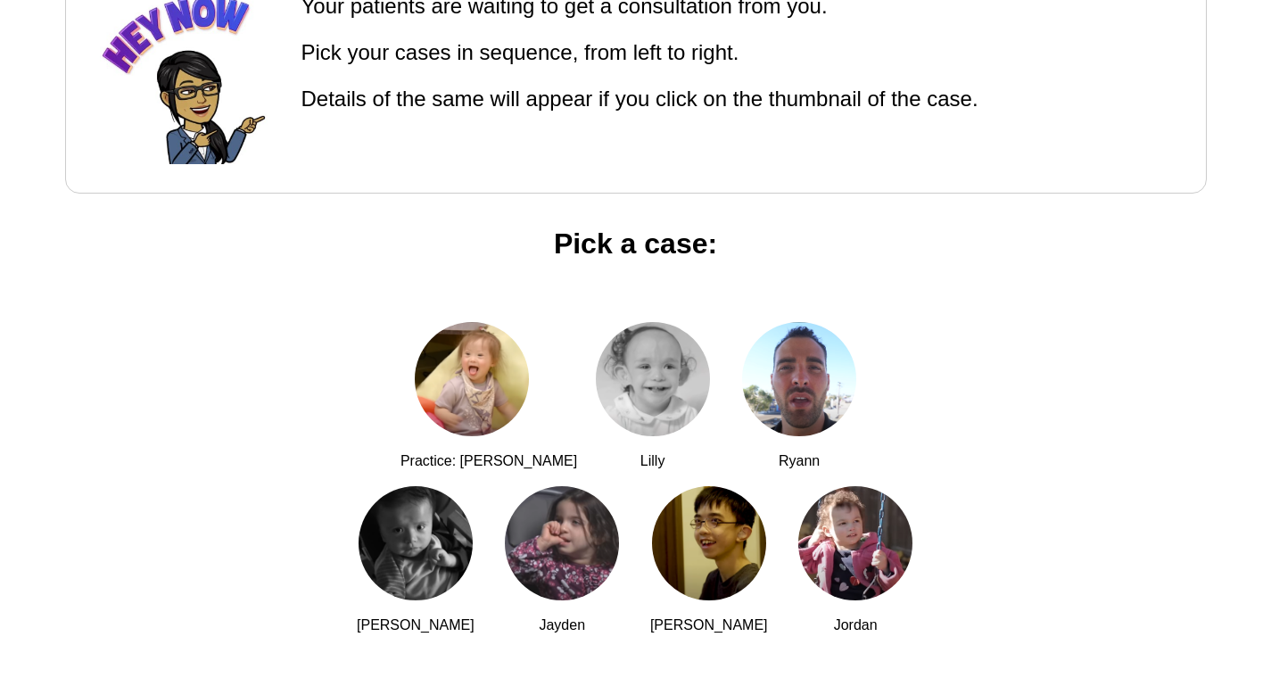 The width and height of the screenshot is (1271, 678). I want to click on div: Ryann, so click(799, 461).